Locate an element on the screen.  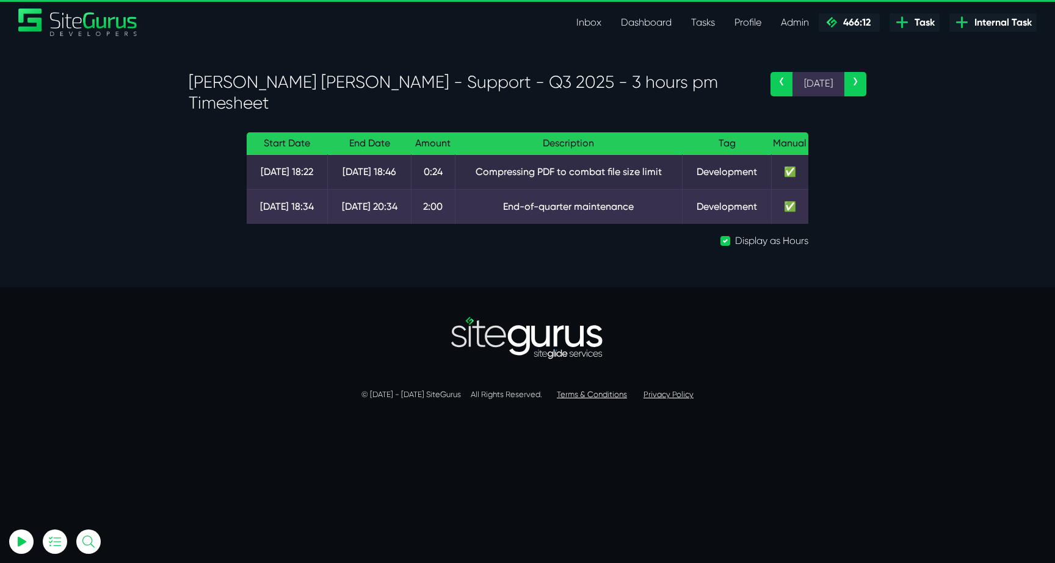
td: 2:00 is located at coordinates (433, 207).